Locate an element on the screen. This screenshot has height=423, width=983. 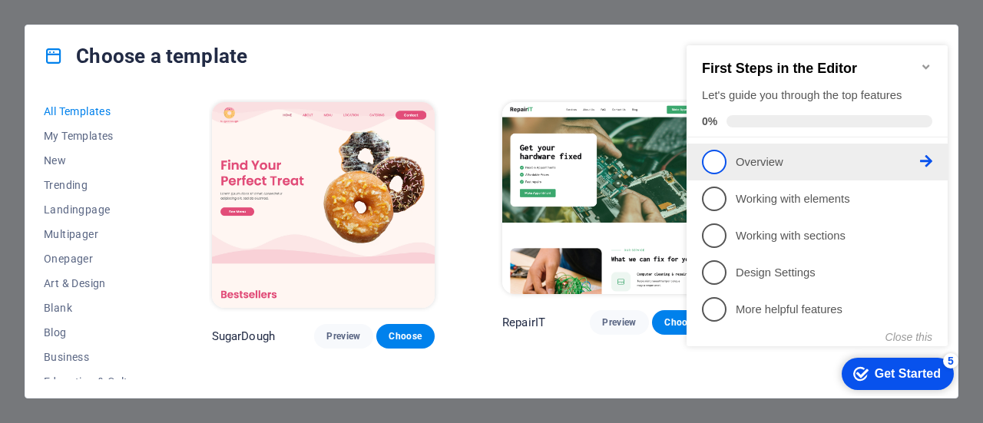
button: New is located at coordinates (94, 161).